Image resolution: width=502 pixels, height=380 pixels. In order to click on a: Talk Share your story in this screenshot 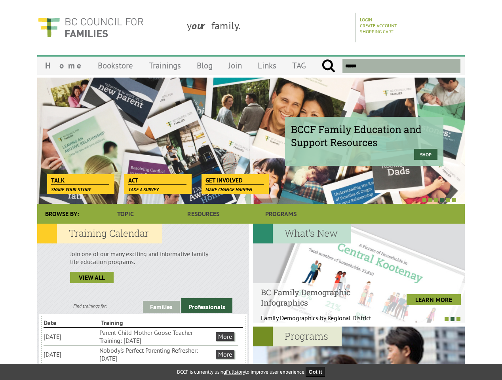, I will do `click(80, 180)`.